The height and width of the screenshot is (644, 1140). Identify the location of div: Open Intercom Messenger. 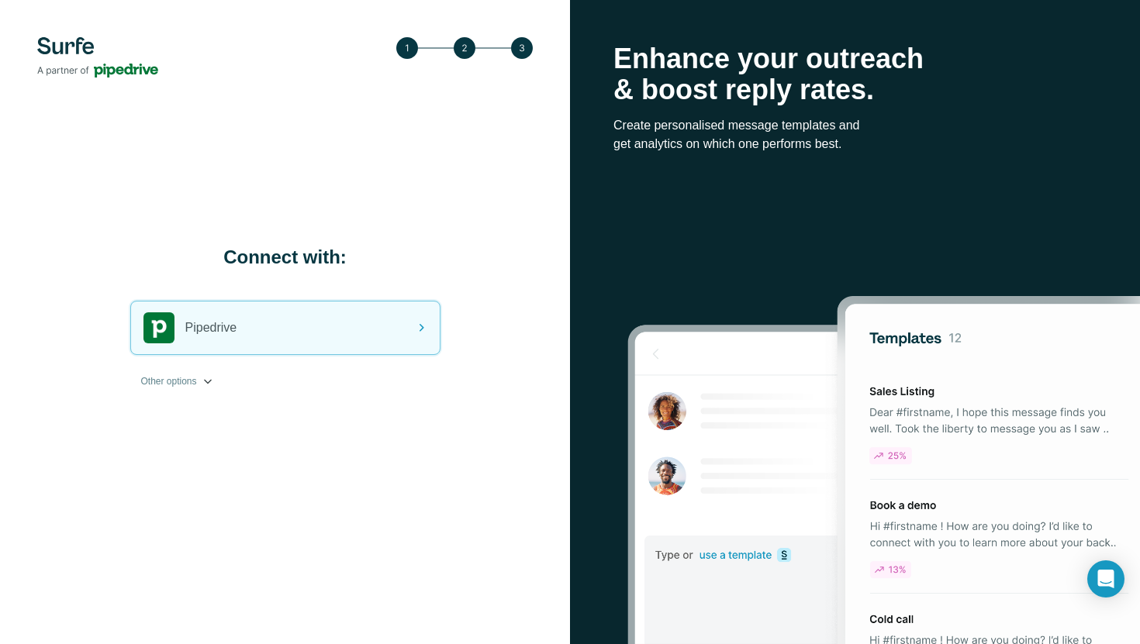
(1106, 579).